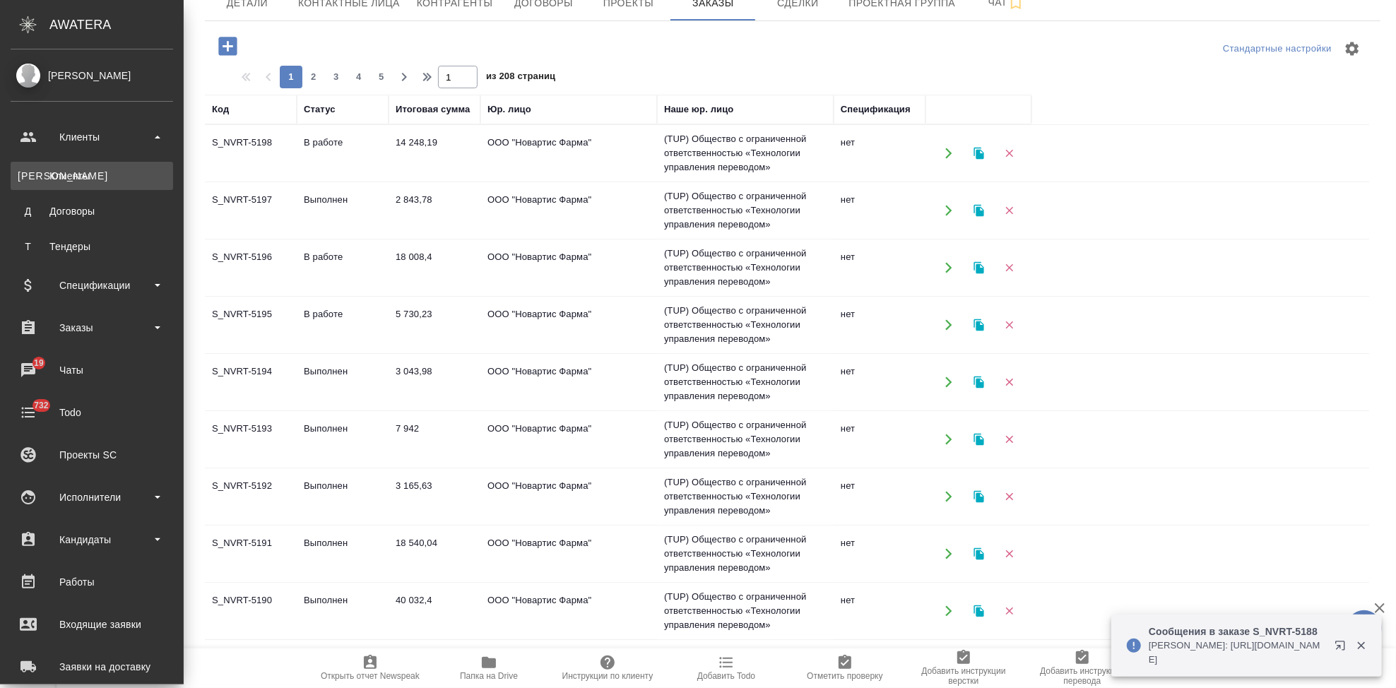 The width and height of the screenshot is (1396, 688). What do you see at coordinates (92, 667) in the screenshot?
I see `div: Заявки на доставку` at bounding box center [92, 667].